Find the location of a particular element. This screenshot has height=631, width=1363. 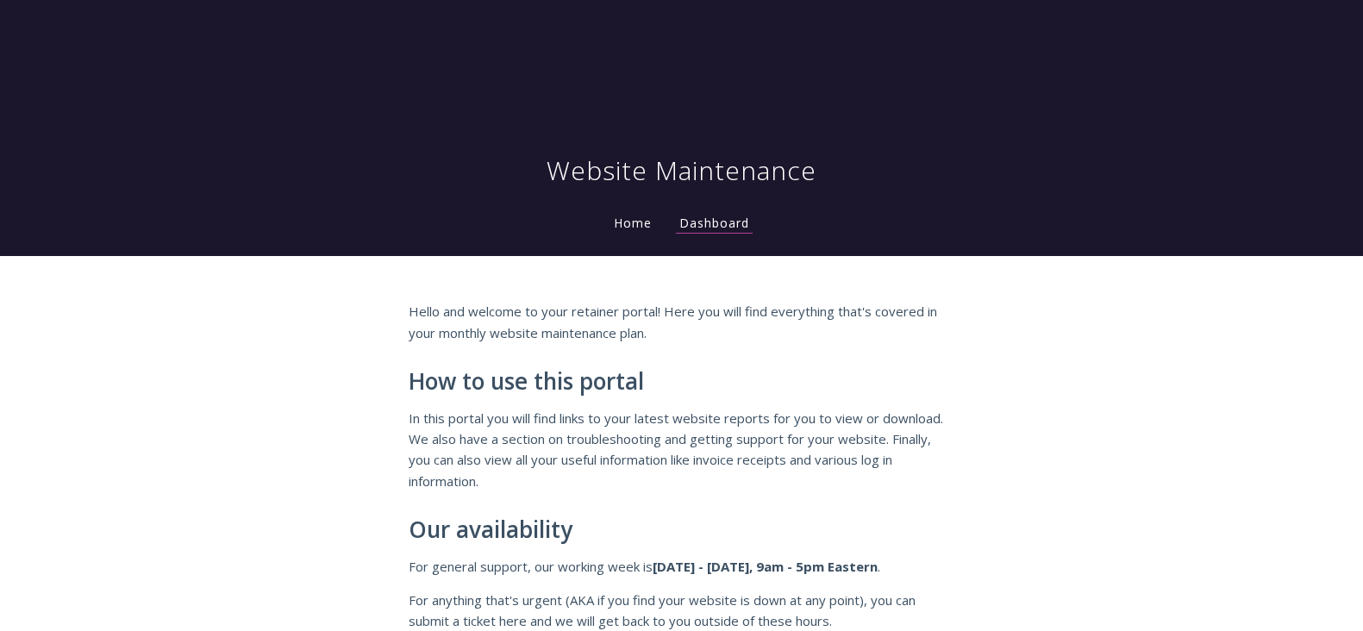

p: In this portal you will find links to your latest website reports for you to view or download. We... is located at coordinates (682, 450).